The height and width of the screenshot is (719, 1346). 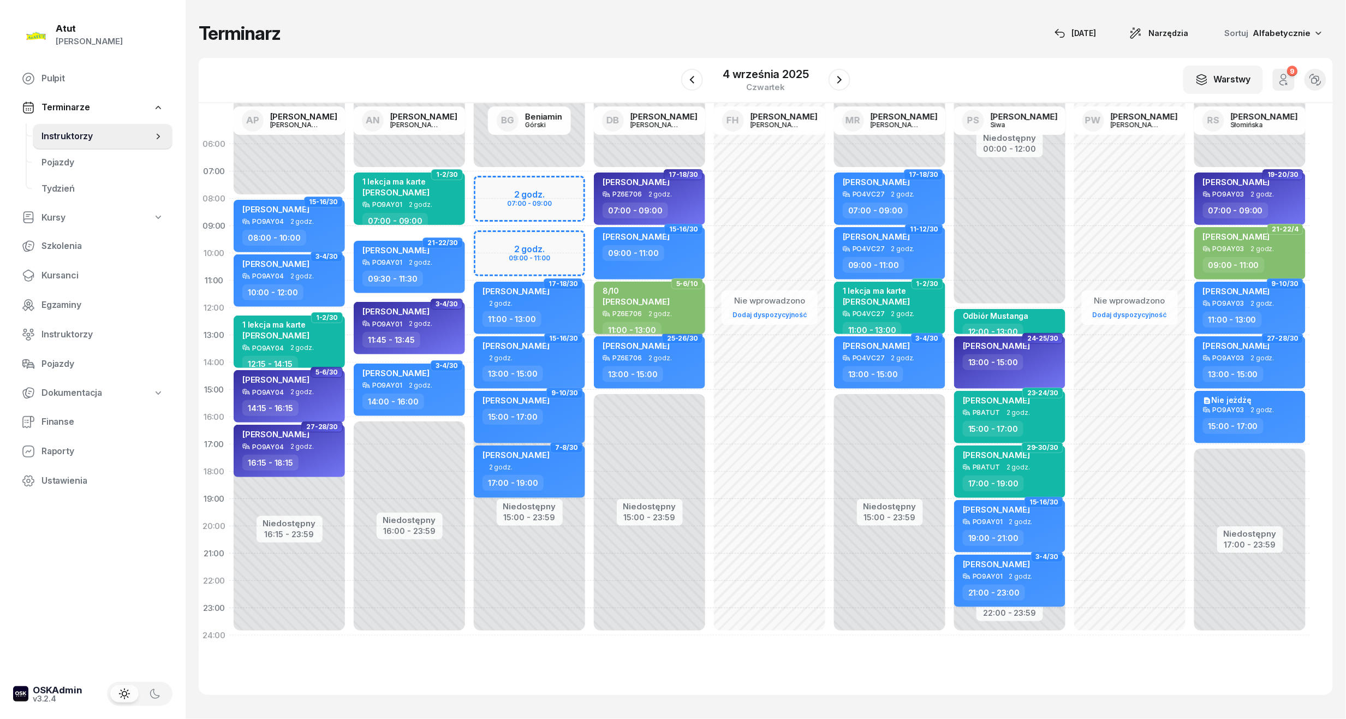 I want to click on span: 5-6/10, so click(x=687, y=284).